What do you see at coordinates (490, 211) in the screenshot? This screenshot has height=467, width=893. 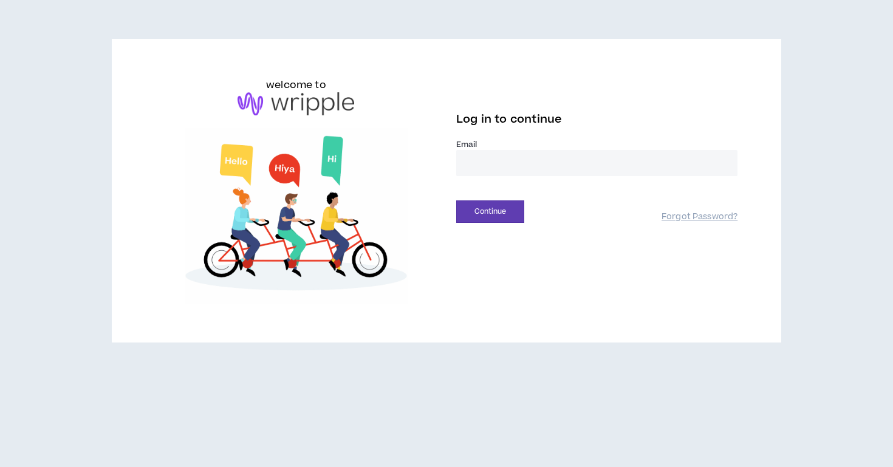 I see `button: Continue` at bounding box center [490, 211].